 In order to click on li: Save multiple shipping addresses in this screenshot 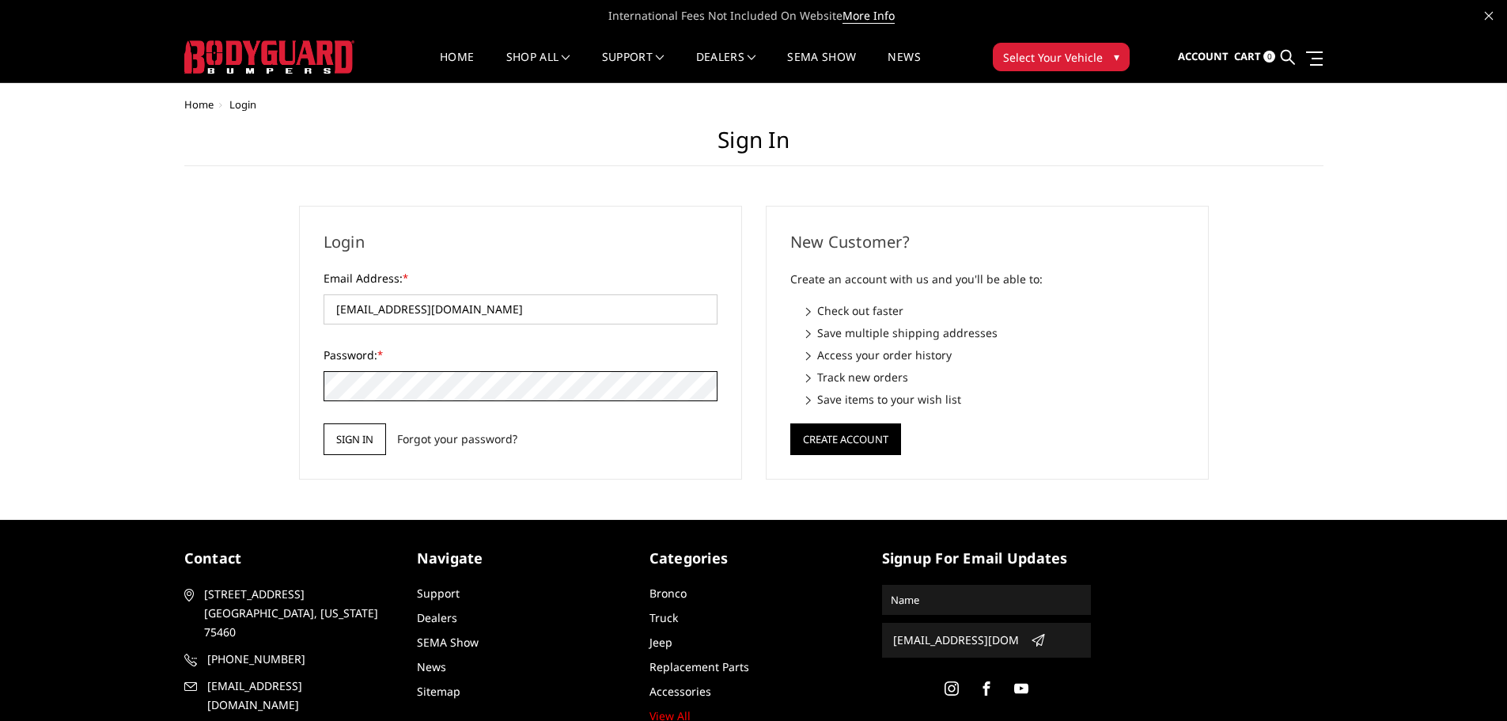, I will do `click(995, 332)`.